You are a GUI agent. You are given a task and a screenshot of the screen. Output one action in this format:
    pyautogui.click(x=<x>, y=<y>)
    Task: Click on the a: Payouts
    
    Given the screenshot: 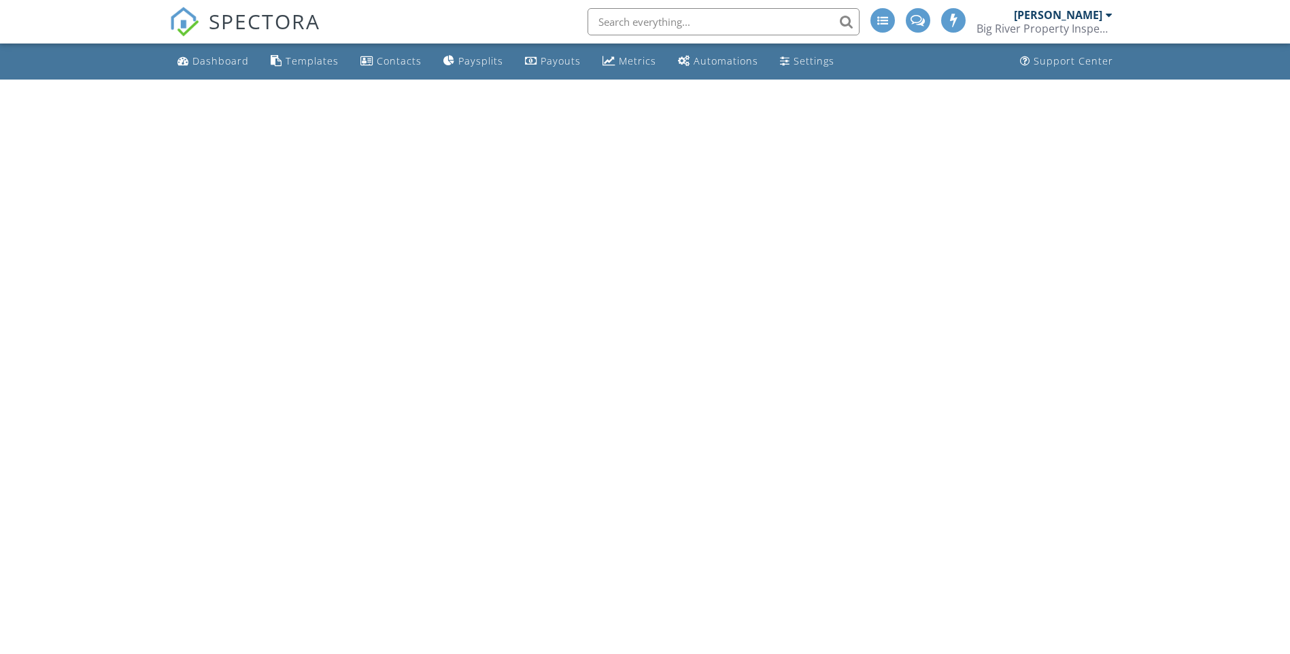 What is the action you would take?
    pyautogui.click(x=553, y=61)
    